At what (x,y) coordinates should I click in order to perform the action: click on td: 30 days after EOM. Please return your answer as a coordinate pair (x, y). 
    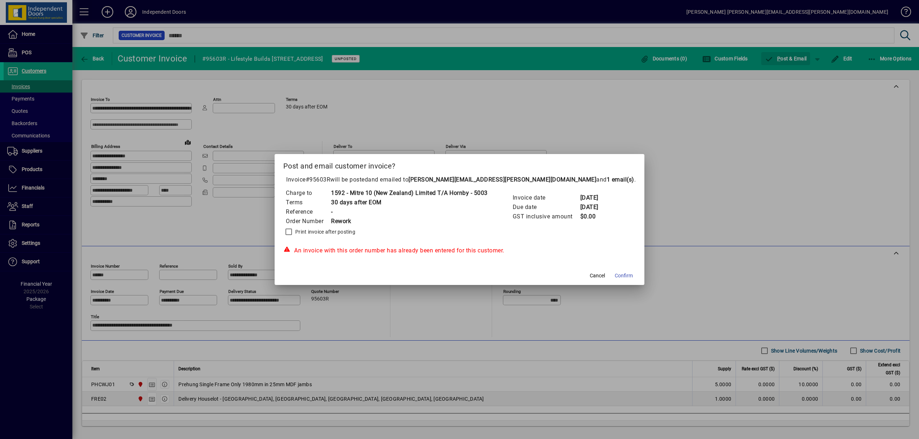
    Looking at the image, I should click on (409, 203).